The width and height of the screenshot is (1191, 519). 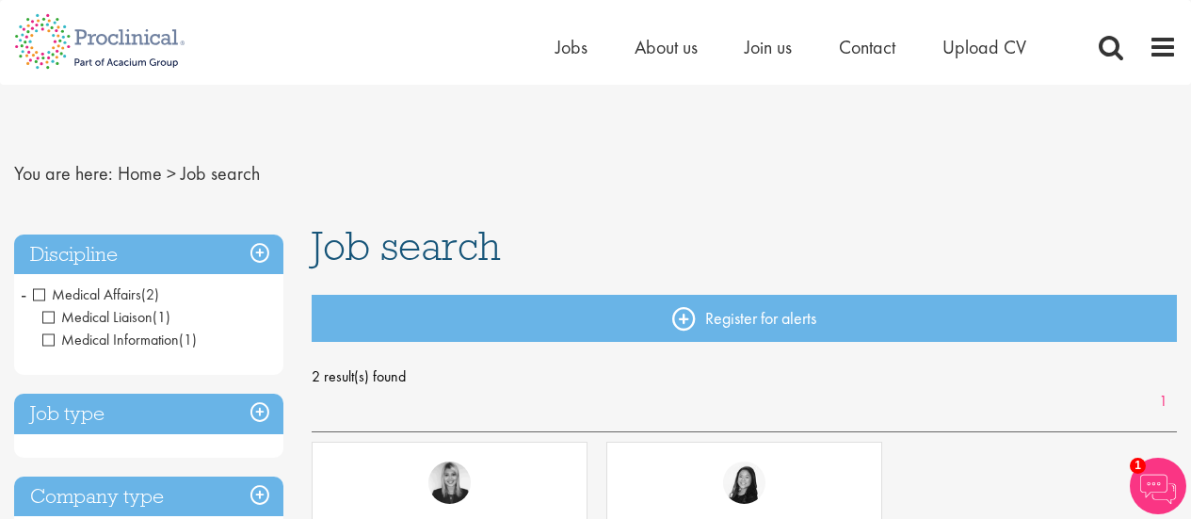 I want to click on img: Janelle Jones, so click(x=449, y=482).